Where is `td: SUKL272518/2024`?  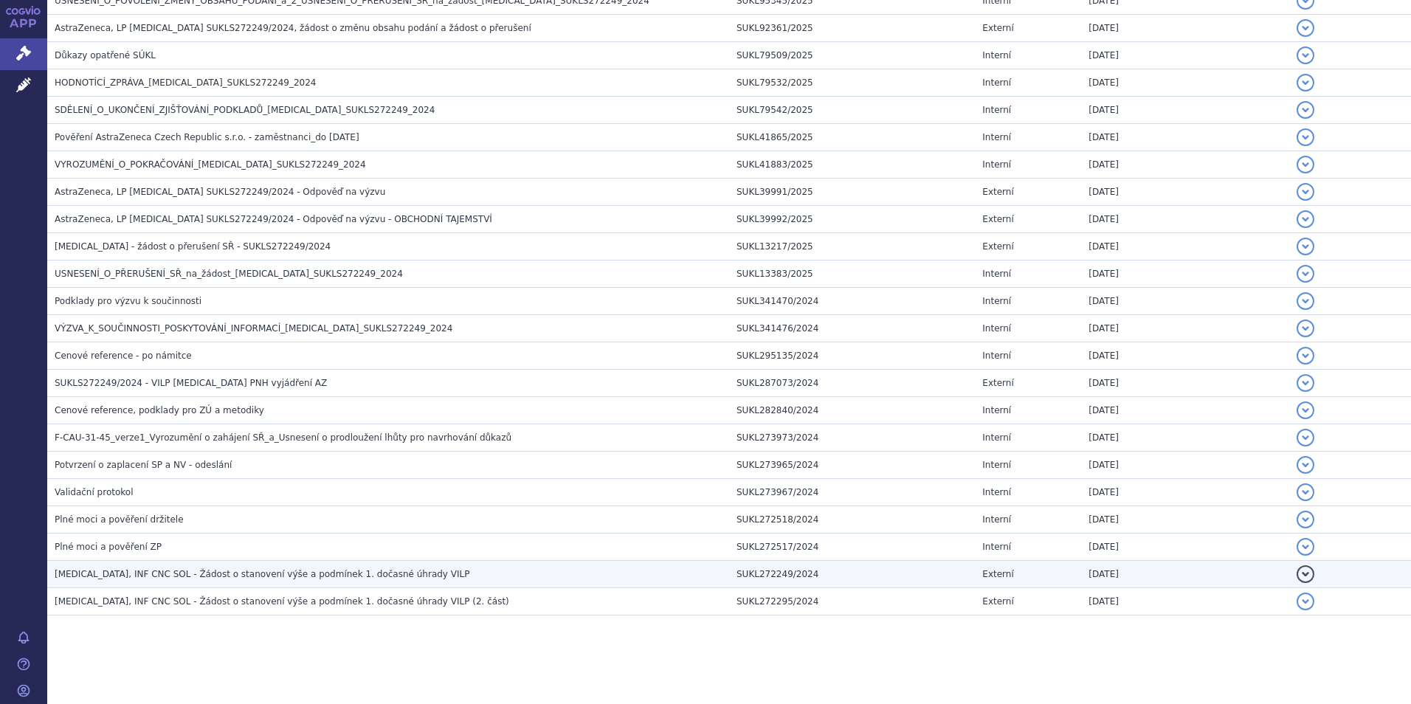
td: SUKL272518/2024 is located at coordinates (851, 519).